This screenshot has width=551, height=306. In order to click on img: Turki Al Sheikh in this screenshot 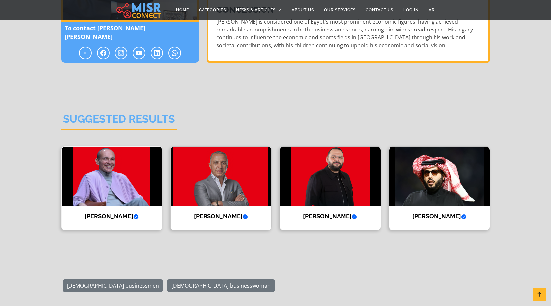, I will do `click(440, 176)`.